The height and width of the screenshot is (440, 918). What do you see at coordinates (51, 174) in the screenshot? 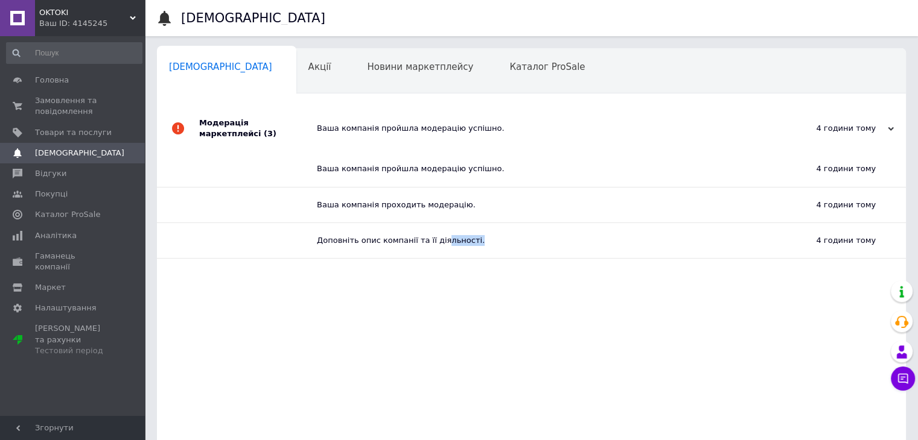
I see `span: Відгуки` at bounding box center [51, 174].